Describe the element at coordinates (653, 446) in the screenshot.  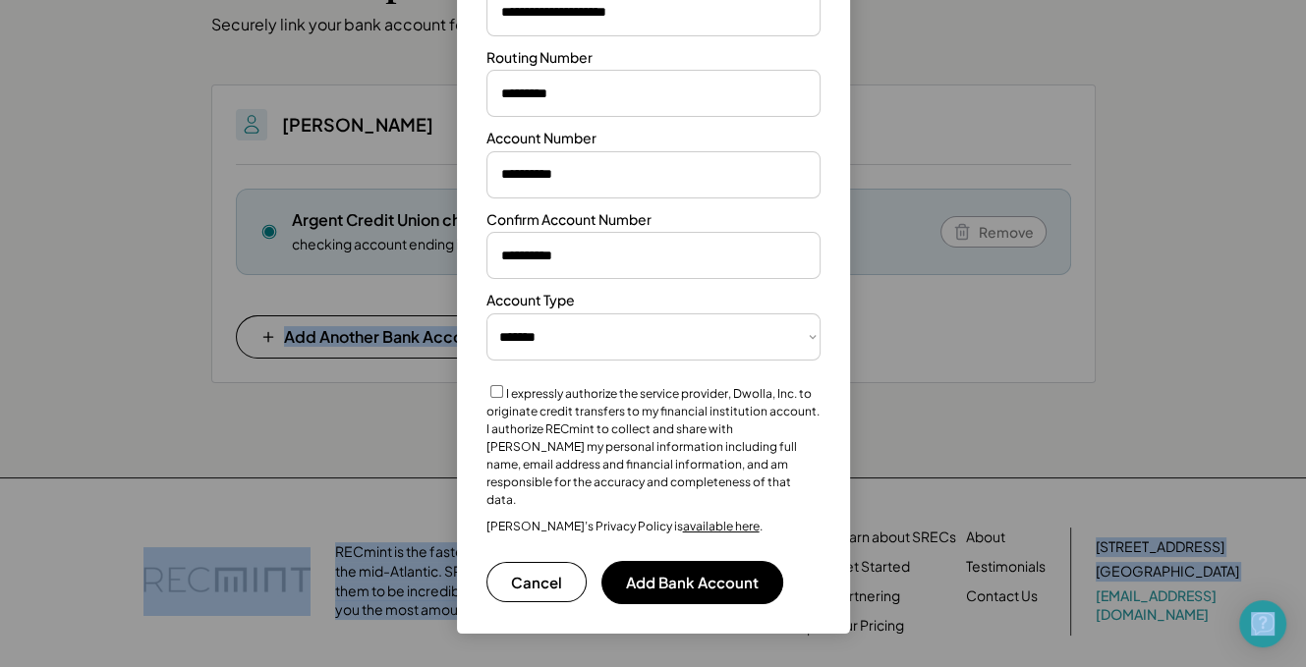
I see `label: I expressly authorize the service provider, Dwolla, Inc. to originate credit transfers to my fina...` at that location.